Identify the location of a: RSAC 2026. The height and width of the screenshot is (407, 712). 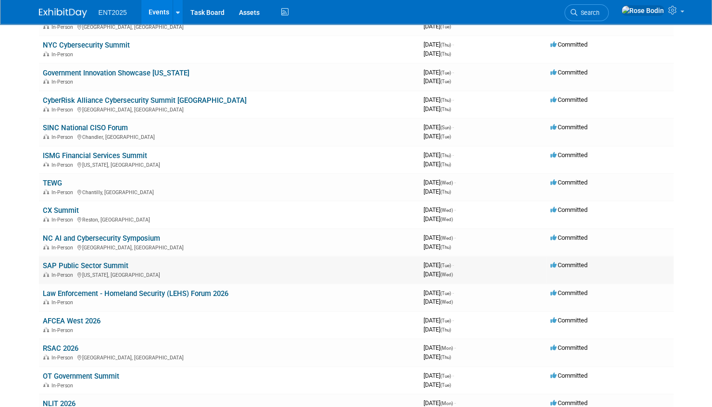
(61, 348).